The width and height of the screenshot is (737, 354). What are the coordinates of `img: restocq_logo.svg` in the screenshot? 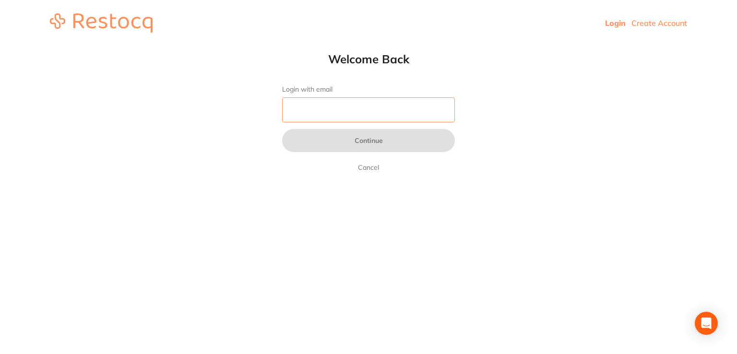 It's located at (101, 23).